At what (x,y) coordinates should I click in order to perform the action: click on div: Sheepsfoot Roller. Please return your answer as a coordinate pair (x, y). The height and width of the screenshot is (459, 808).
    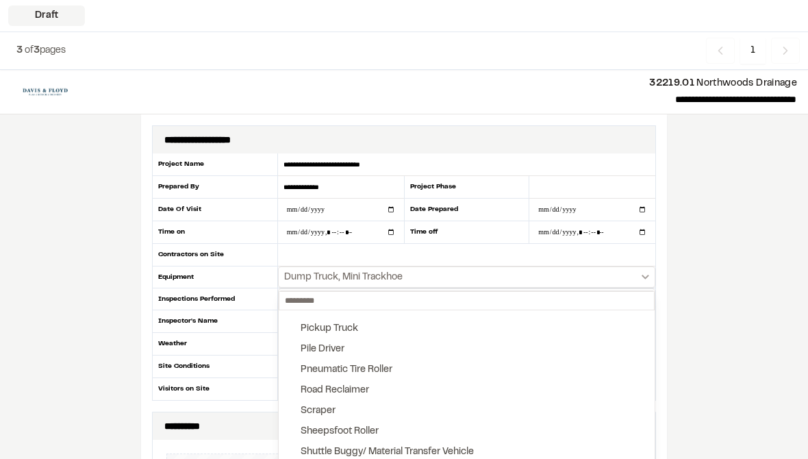
    Looking at the image, I should click on (339, 431).